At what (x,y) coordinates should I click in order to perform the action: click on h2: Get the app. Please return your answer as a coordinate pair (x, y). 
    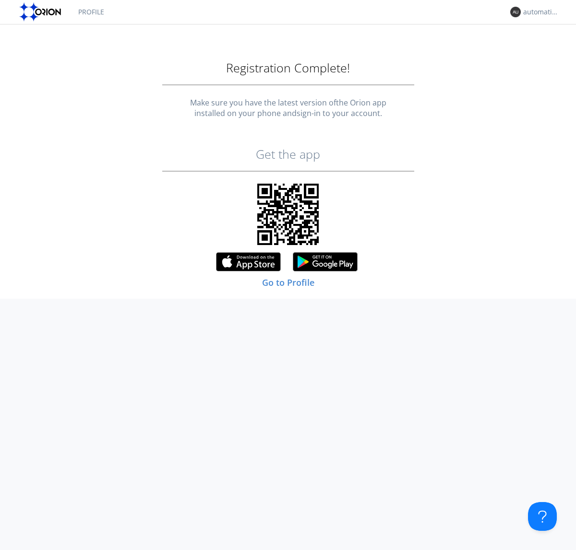
    Looking at the image, I should click on (288, 155).